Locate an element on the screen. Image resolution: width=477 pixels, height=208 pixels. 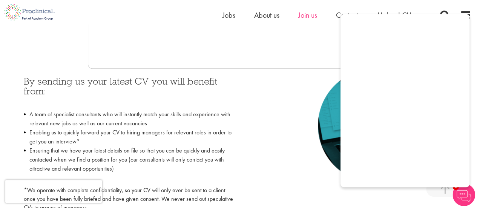
span: Contact is located at coordinates (347, 15).